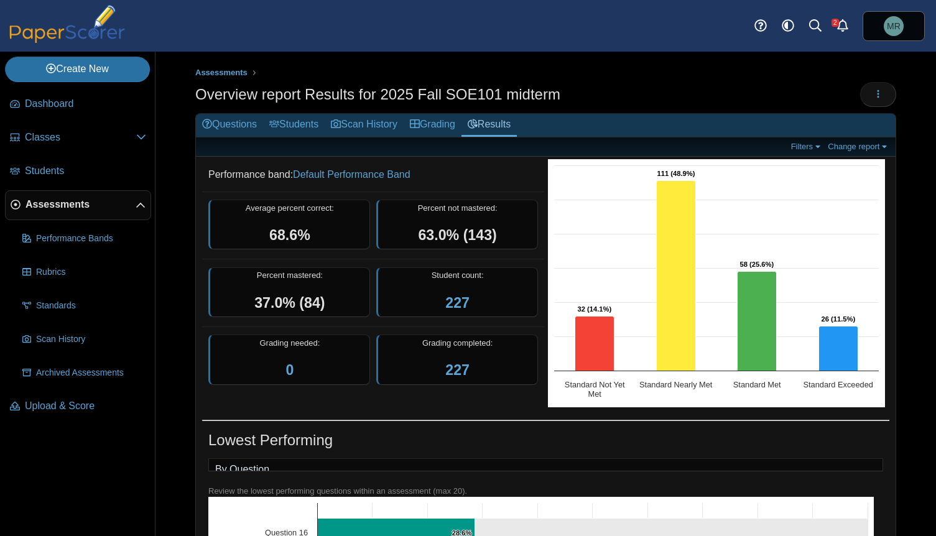 The height and width of the screenshot is (536, 936). I want to click on span: Performance Bands, so click(91, 239).